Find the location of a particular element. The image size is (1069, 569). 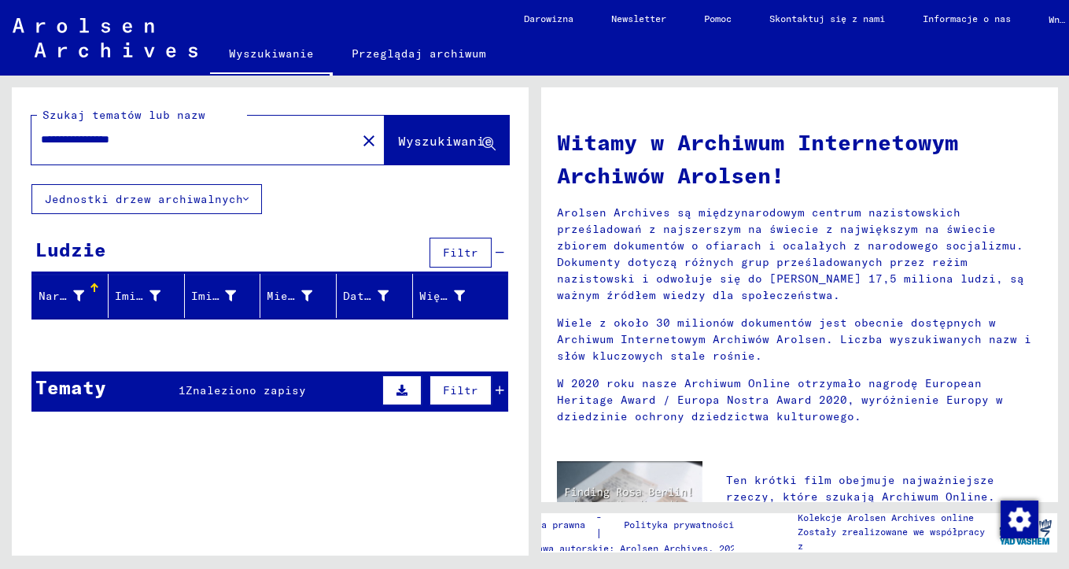

button: Jednostki drzew archiwalnych is located at coordinates (146, 199).